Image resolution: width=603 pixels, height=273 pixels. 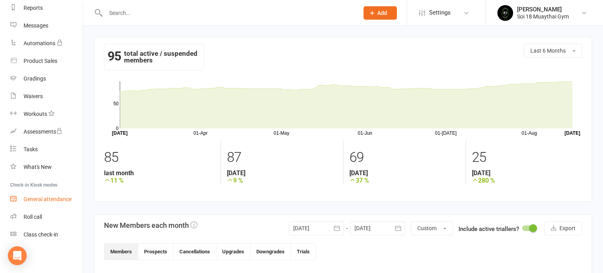 What do you see at coordinates (46, 199) in the screenshot?
I see `a: General attendance kiosk mode` at bounding box center [46, 199].